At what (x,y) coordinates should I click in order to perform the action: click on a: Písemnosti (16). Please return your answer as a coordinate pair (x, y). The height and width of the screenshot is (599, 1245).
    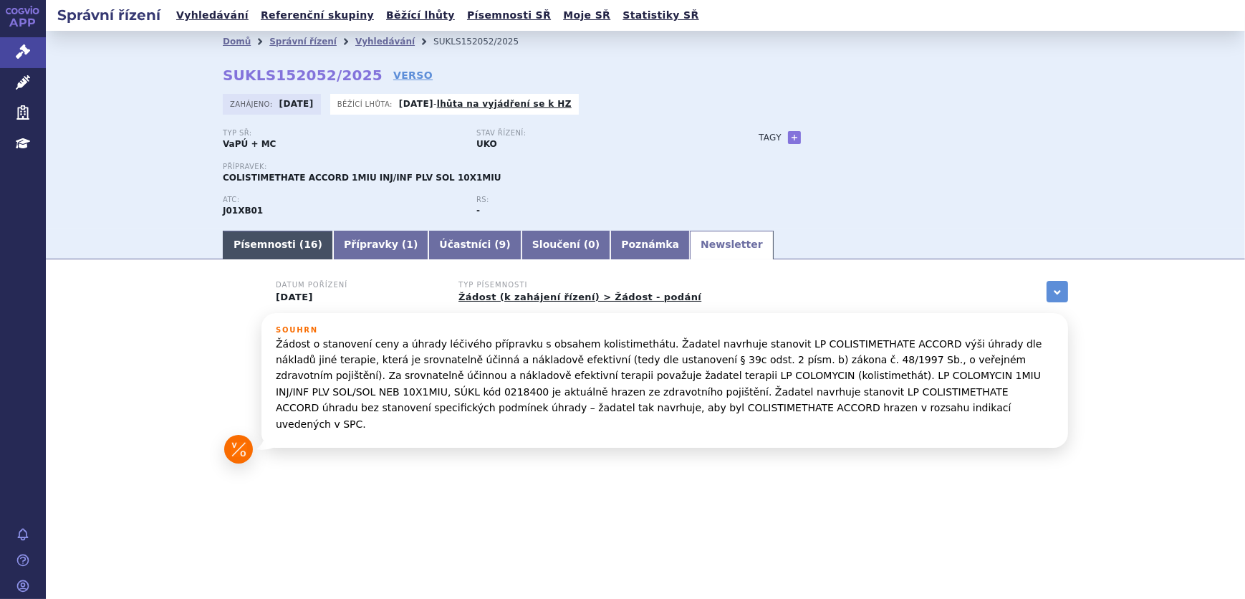
    Looking at the image, I should click on (278, 245).